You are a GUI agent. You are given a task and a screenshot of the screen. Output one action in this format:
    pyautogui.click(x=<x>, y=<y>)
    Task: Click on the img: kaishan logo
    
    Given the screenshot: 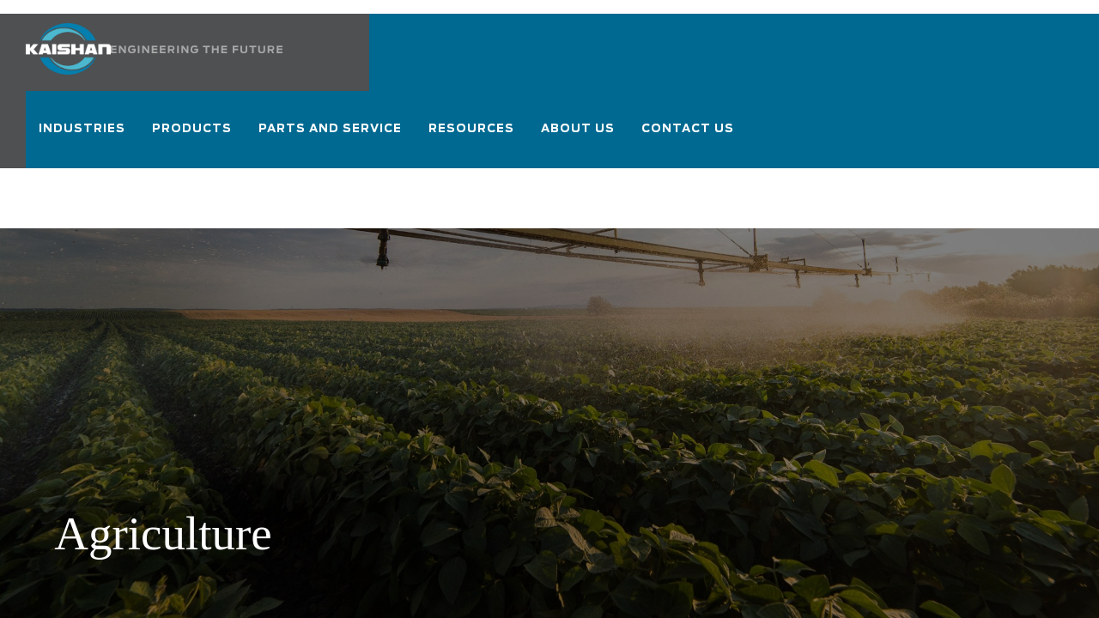 What is the action you would take?
    pyautogui.click(x=68, y=49)
    